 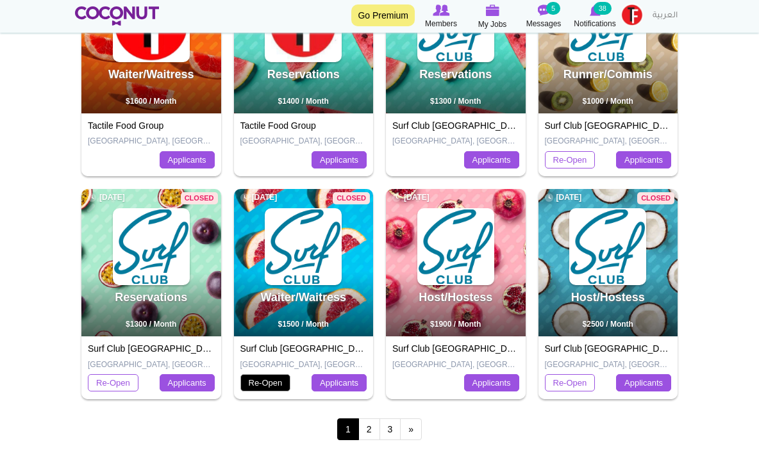 I want to click on a: 3, so click(x=390, y=430).